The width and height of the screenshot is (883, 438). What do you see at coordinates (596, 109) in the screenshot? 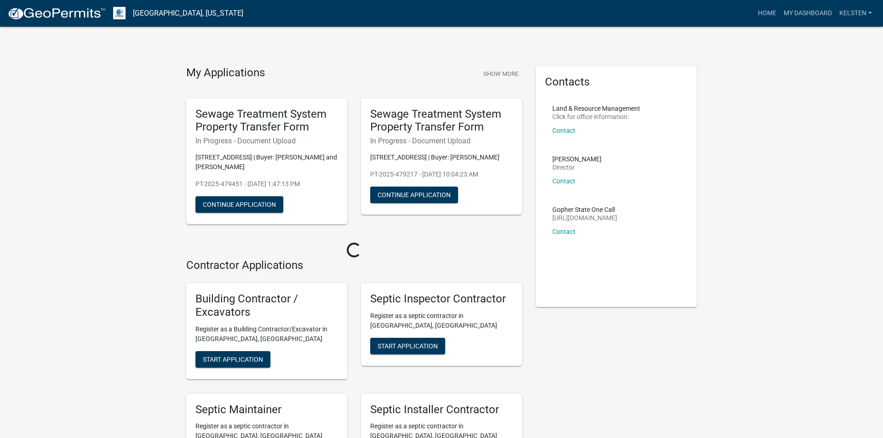
I see `p: Land & Resource Management` at bounding box center [596, 109].